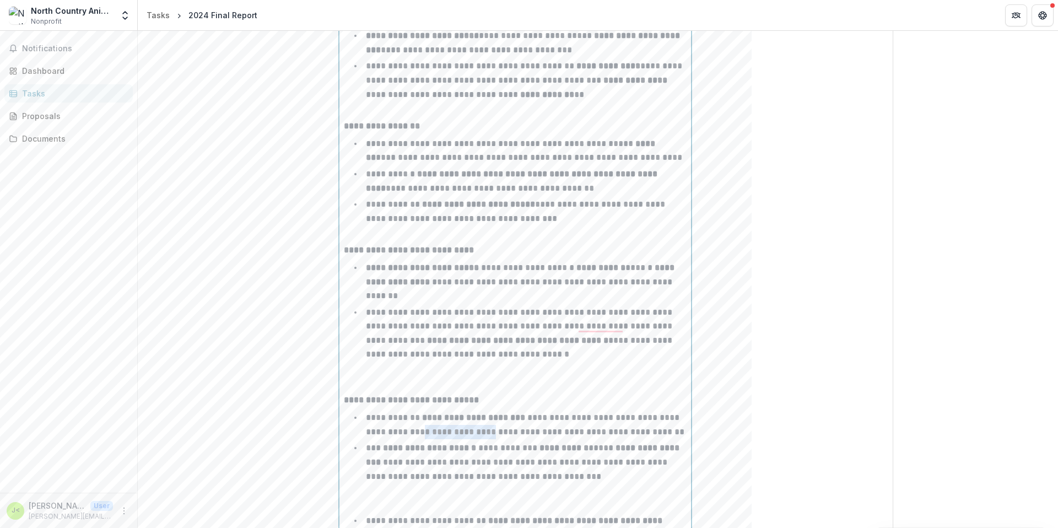 The height and width of the screenshot is (528, 1058). Describe the element at coordinates (73, 138) in the screenshot. I see `div: Documents` at that location.